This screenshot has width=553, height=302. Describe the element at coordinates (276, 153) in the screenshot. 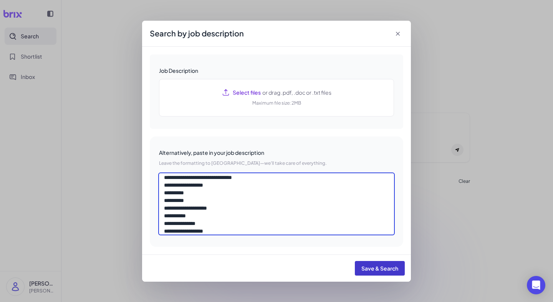

I see `div: Alternatively, paste in your job description` at that location.